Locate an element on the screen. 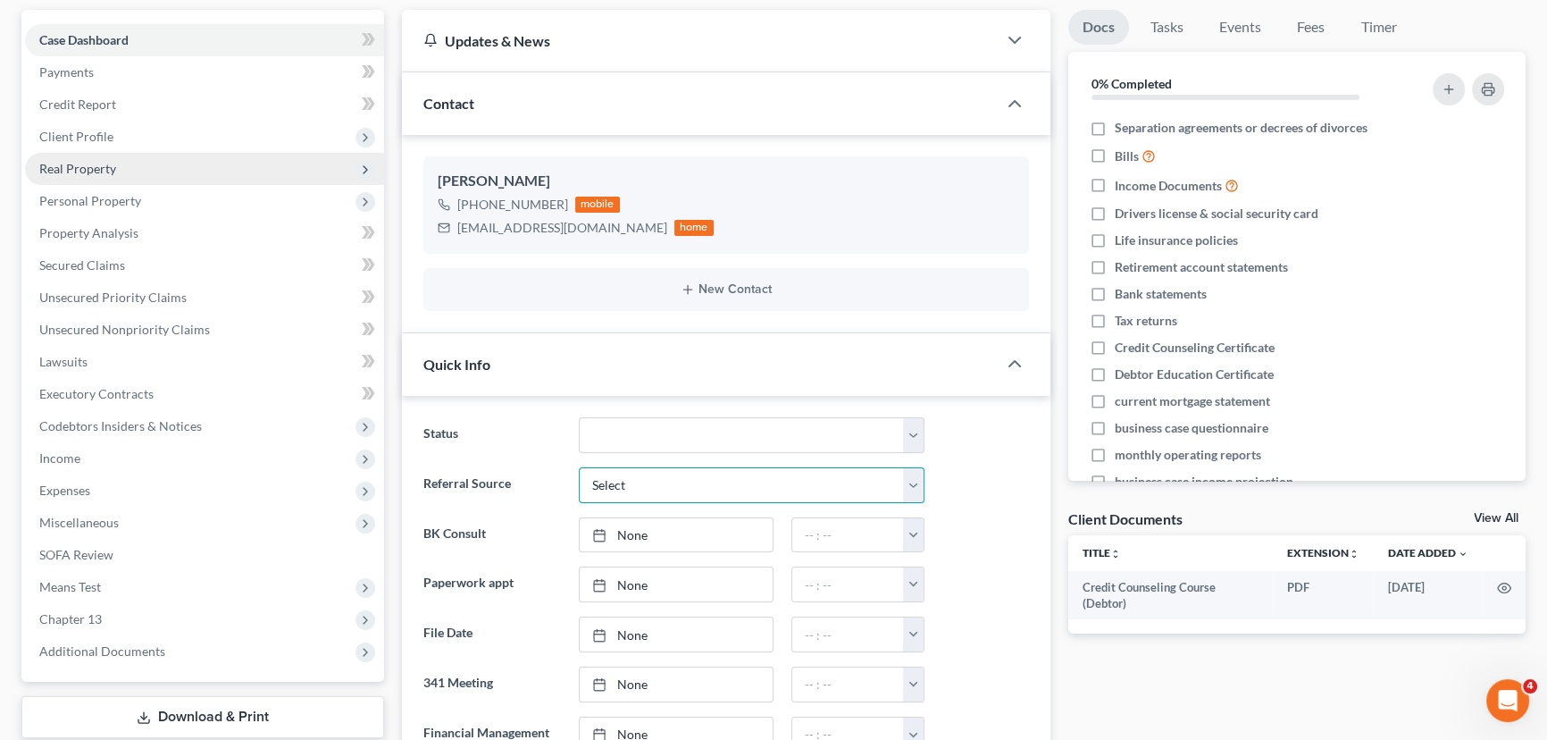  span: Case Dashboard is located at coordinates (84, 39).